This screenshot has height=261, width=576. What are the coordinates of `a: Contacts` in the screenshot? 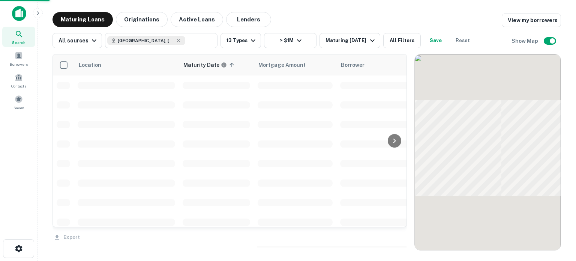 It's located at (19, 80).